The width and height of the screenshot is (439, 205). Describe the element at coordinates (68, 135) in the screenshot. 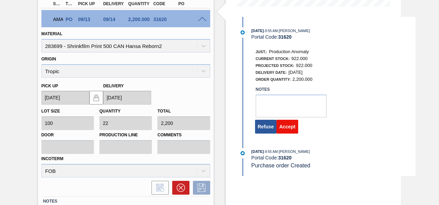

I see `label: Door` at that location.